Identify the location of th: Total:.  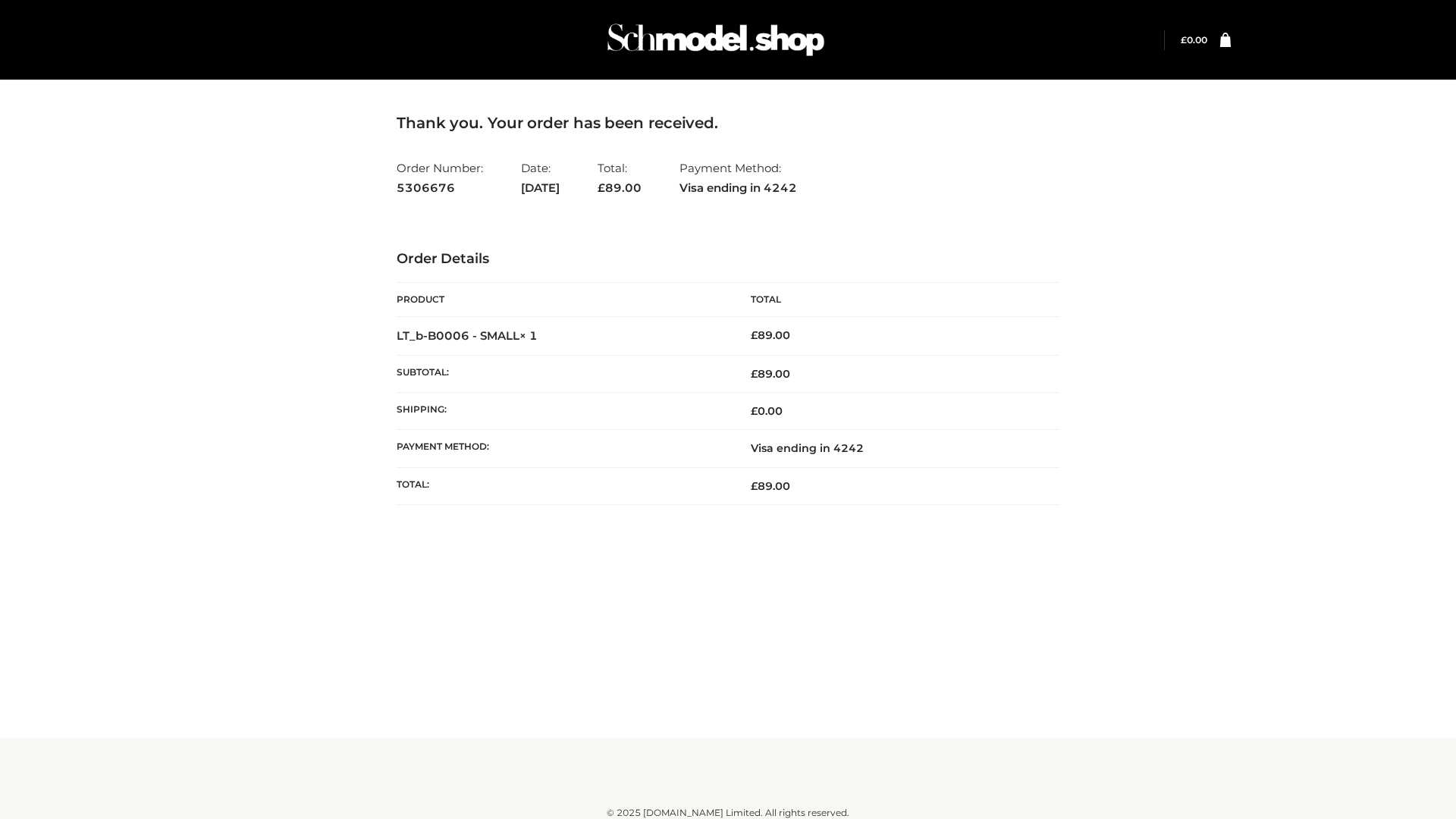
(562, 485).